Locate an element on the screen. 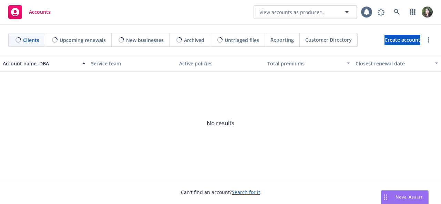 The width and height of the screenshot is (441, 204). span: Accounts is located at coordinates (40, 12).